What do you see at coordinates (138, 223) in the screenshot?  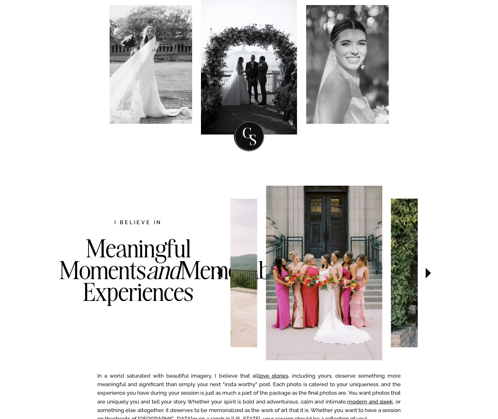 I see `h2: I believe in` at bounding box center [138, 223].